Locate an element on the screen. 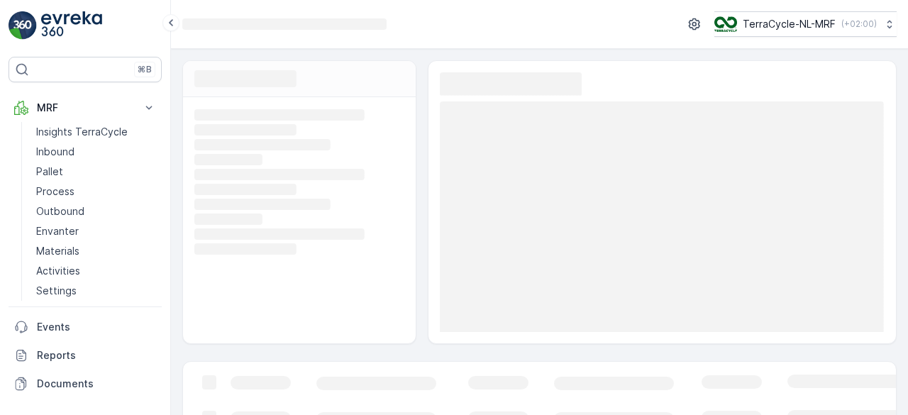 The width and height of the screenshot is (908, 415). a: Pallet is located at coordinates (96, 172).